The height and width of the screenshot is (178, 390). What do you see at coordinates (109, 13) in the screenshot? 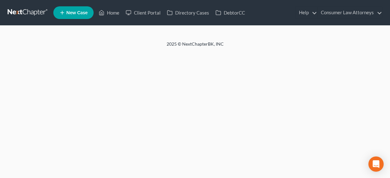
I see `a: Home` at bounding box center [109, 13].